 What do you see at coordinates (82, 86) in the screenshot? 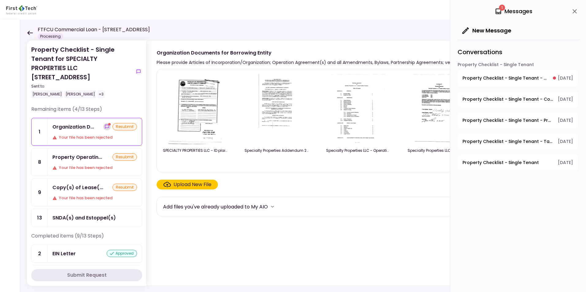
I see `div: Sent to:` at bounding box center [82, 86].